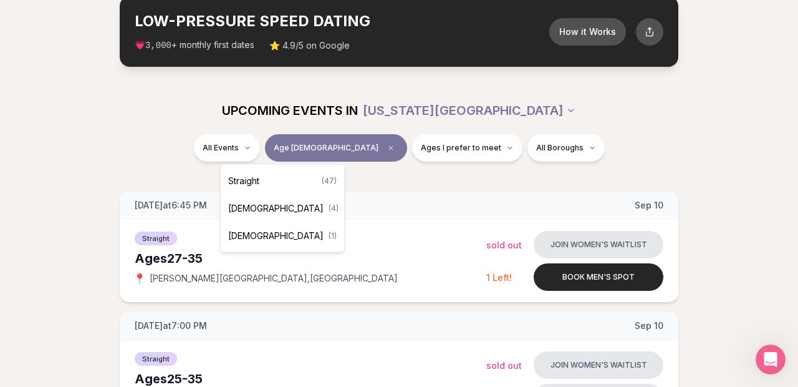 The image size is (798, 387). I want to click on span: ( 4 ), so click(334, 208).